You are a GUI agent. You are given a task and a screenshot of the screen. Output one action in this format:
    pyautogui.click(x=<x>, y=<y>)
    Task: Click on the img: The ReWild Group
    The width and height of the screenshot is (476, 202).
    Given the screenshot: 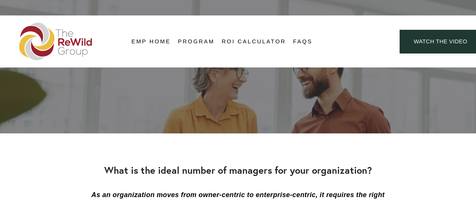 What is the action you would take?
    pyautogui.click(x=56, y=41)
    